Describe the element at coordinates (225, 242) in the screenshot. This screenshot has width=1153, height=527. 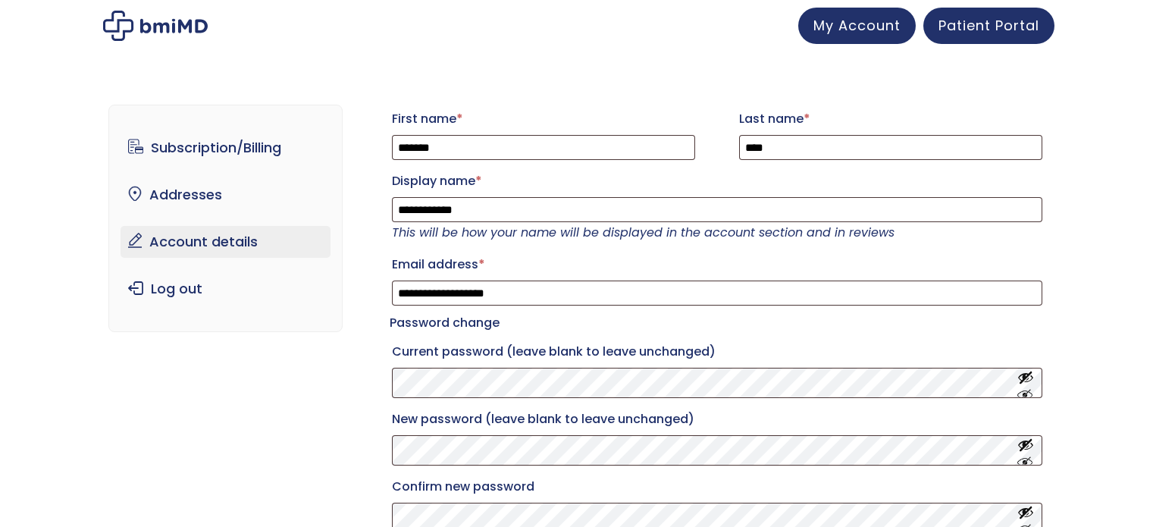
I see `a: Account details` at that location.